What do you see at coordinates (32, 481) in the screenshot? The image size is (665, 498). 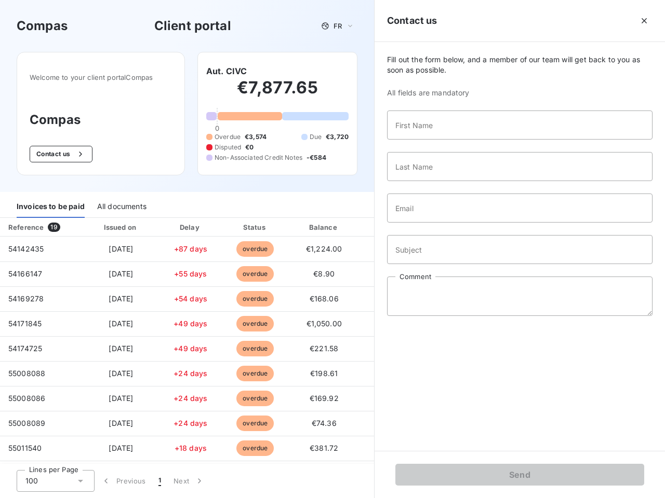 I see `span: 100` at bounding box center [32, 481].